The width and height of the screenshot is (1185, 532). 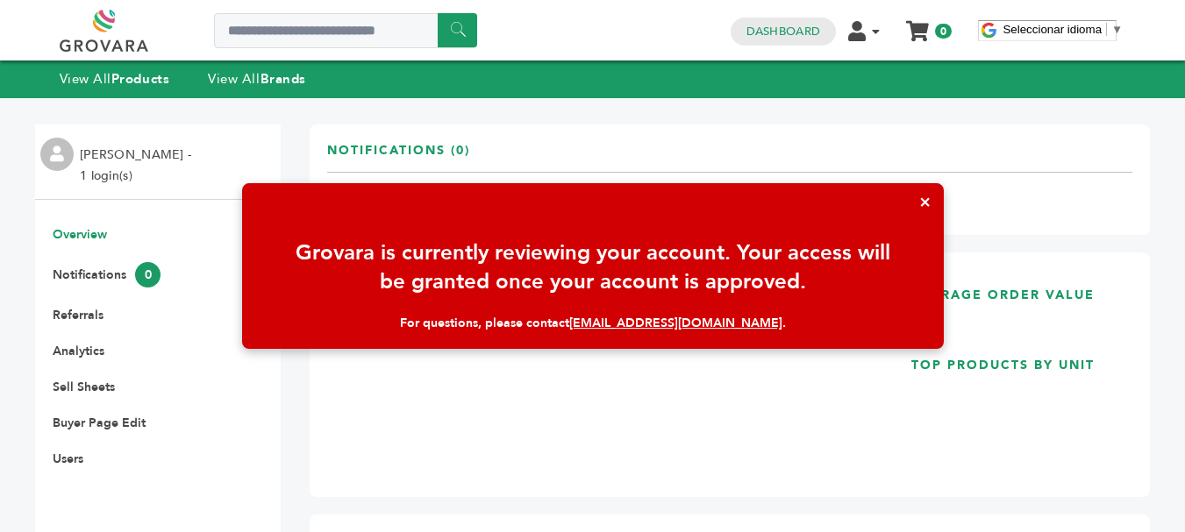 What do you see at coordinates (83, 387) in the screenshot?
I see `a: Sell Sheets` at bounding box center [83, 387].